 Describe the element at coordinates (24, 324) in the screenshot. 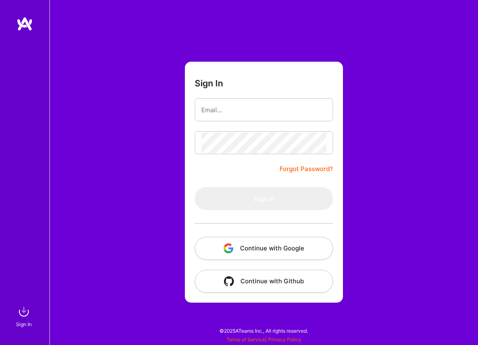

I see `div: Sign In` at that location.